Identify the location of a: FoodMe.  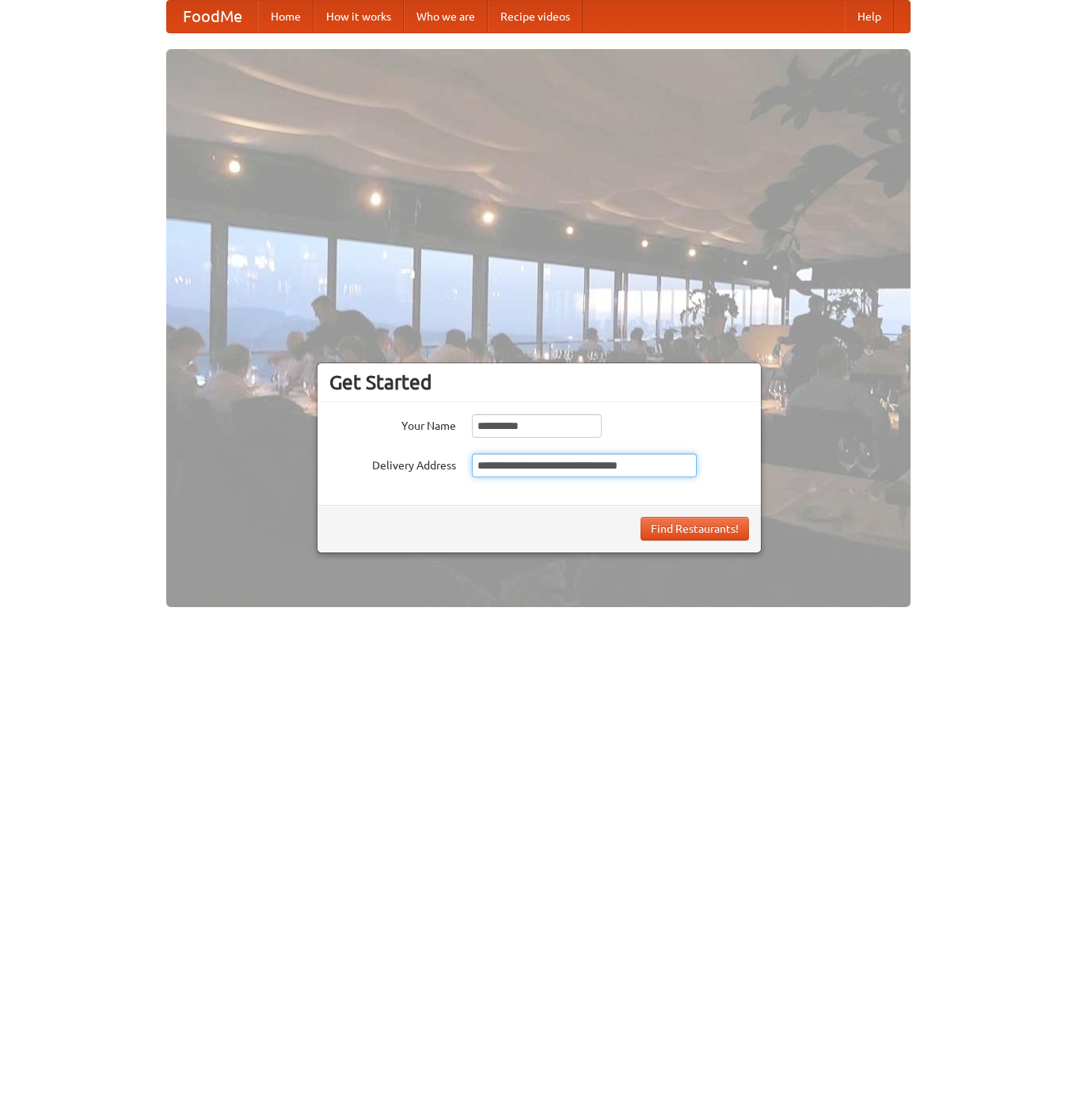
(212, 16).